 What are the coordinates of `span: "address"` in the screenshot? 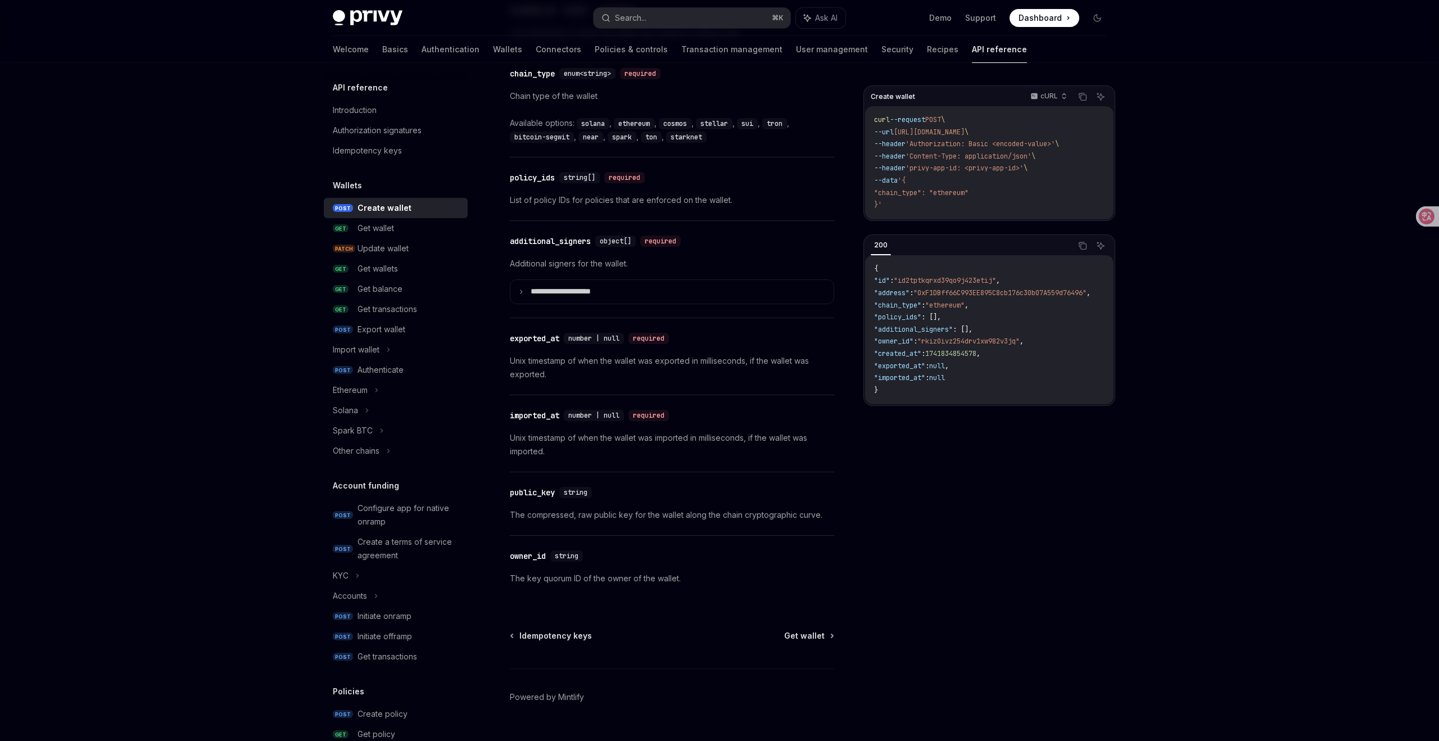 It's located at (892, 293).